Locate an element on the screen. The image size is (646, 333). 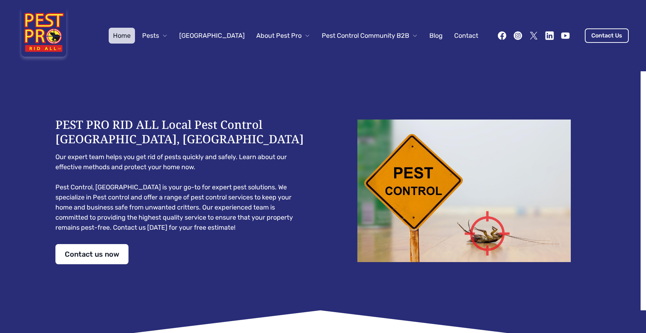
button: About Pest Pro is located at coordinates (283, 36).